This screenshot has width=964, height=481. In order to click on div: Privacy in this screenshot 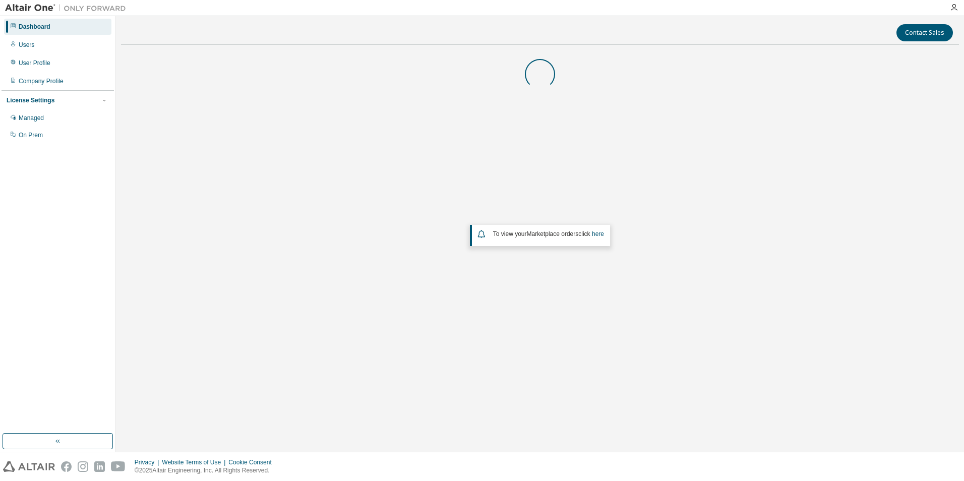, I will do `click(148, 463)`.